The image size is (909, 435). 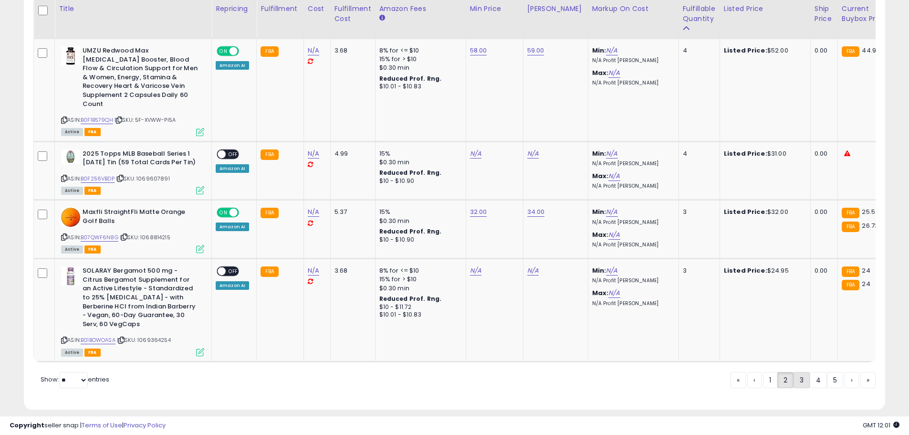 I want to click on div: Amazon Fees, so click(x=420, y=9).